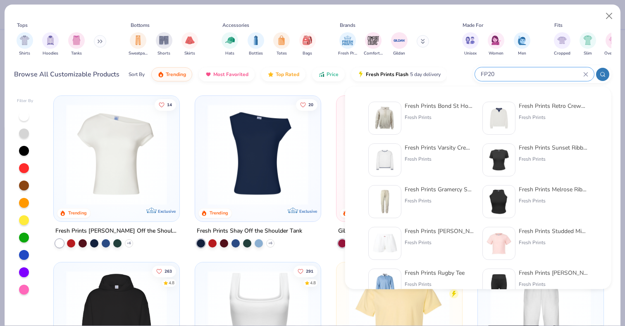 Image resolution: width=625 pixels, height=326 pixels. What do you see at coordinates (588, 53) in the screenshot?
I see `span: Slim` at bounding box center [588, 53].